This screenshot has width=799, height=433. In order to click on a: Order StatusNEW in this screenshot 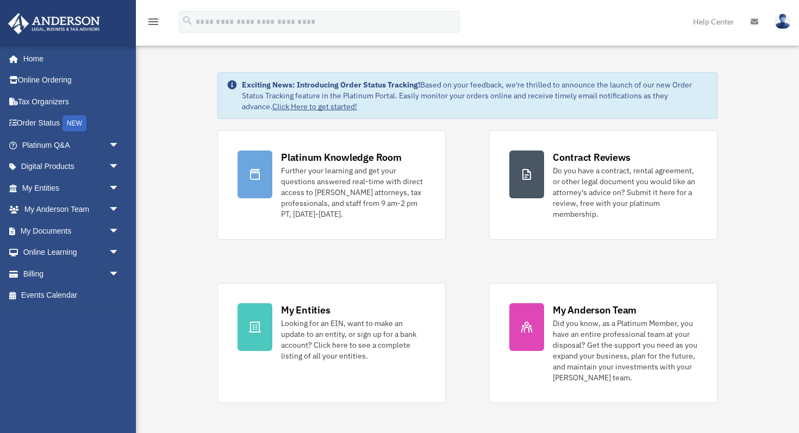, I will do `click(72, 123)`.